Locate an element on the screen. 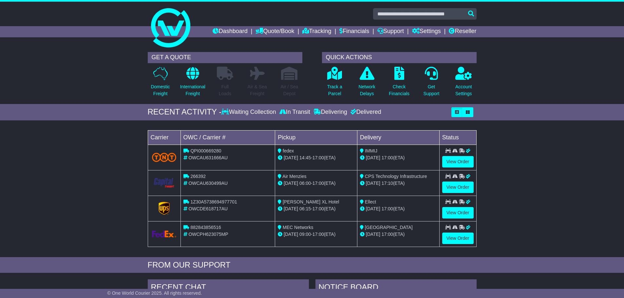 This screenshot has height=298, width=624. a: Financials is located at coordinates (354, 32).